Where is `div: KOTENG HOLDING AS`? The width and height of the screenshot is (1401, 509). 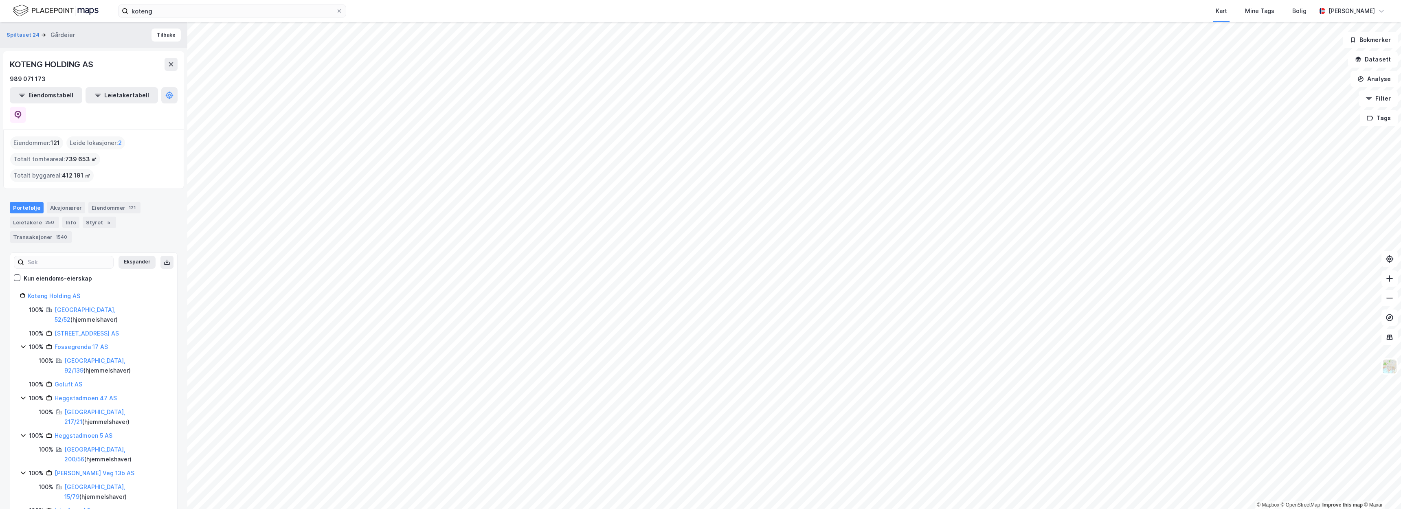
div: KOTENG HOLDING AS is located at coordinates (52, 64).